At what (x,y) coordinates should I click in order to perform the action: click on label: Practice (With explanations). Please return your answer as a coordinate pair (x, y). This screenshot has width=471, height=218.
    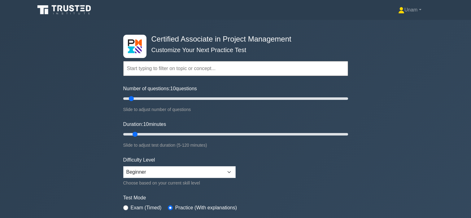
    Looking at the image, I should click on (206, 207).